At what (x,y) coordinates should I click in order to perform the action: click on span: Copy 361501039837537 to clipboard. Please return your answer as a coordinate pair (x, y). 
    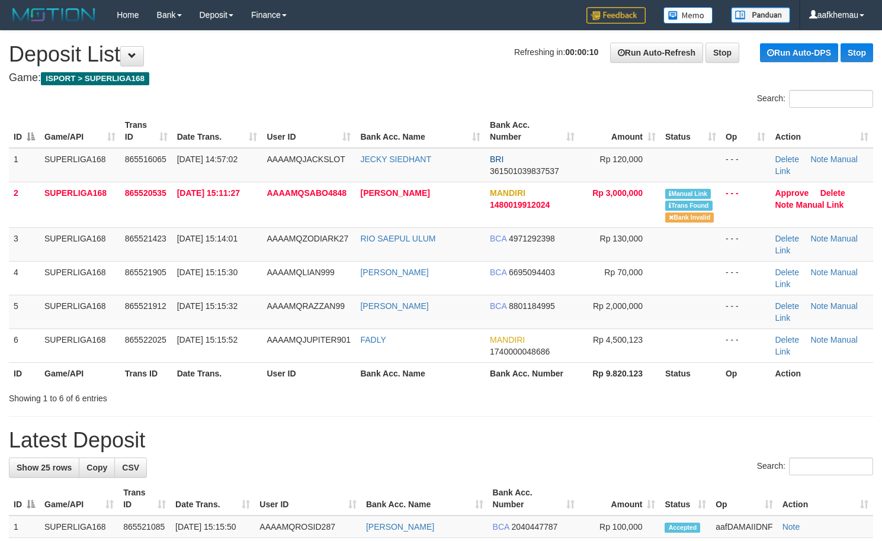
    Looking at the image, I should click on (524, 171).